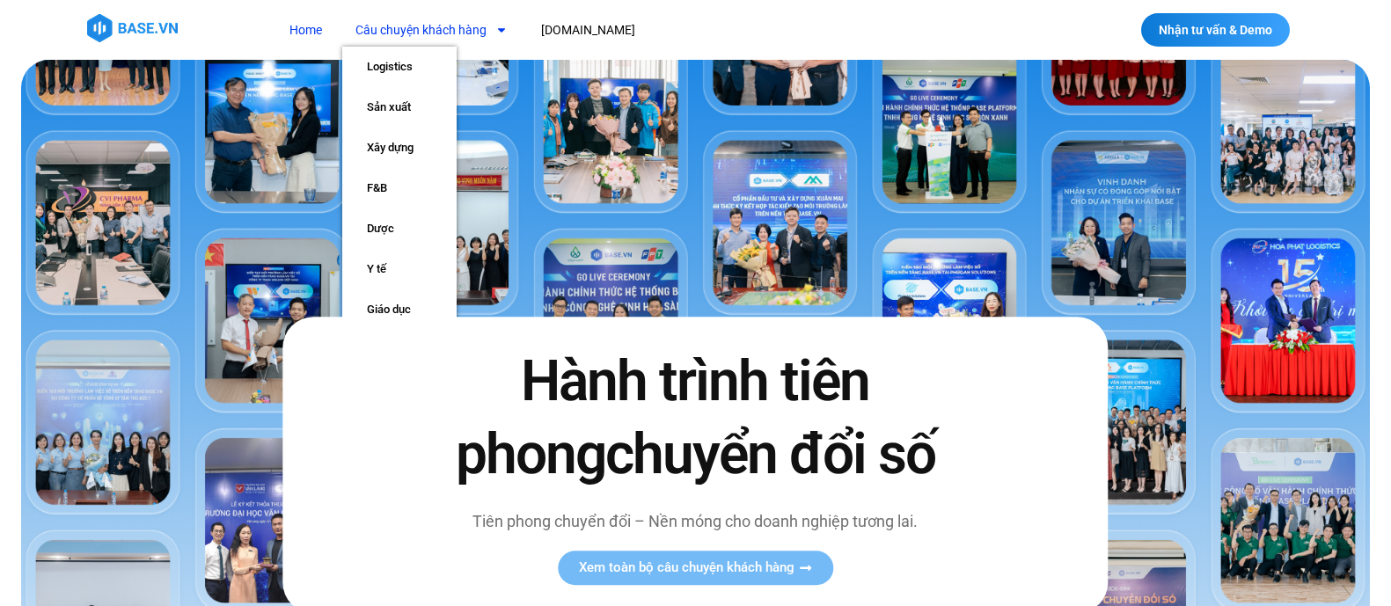 This screenshot has height=606, width=1391. What do you see at coordinates (399, 67) in the screenshot?
I see `a: Logistics` at bounding box center [399, 67].